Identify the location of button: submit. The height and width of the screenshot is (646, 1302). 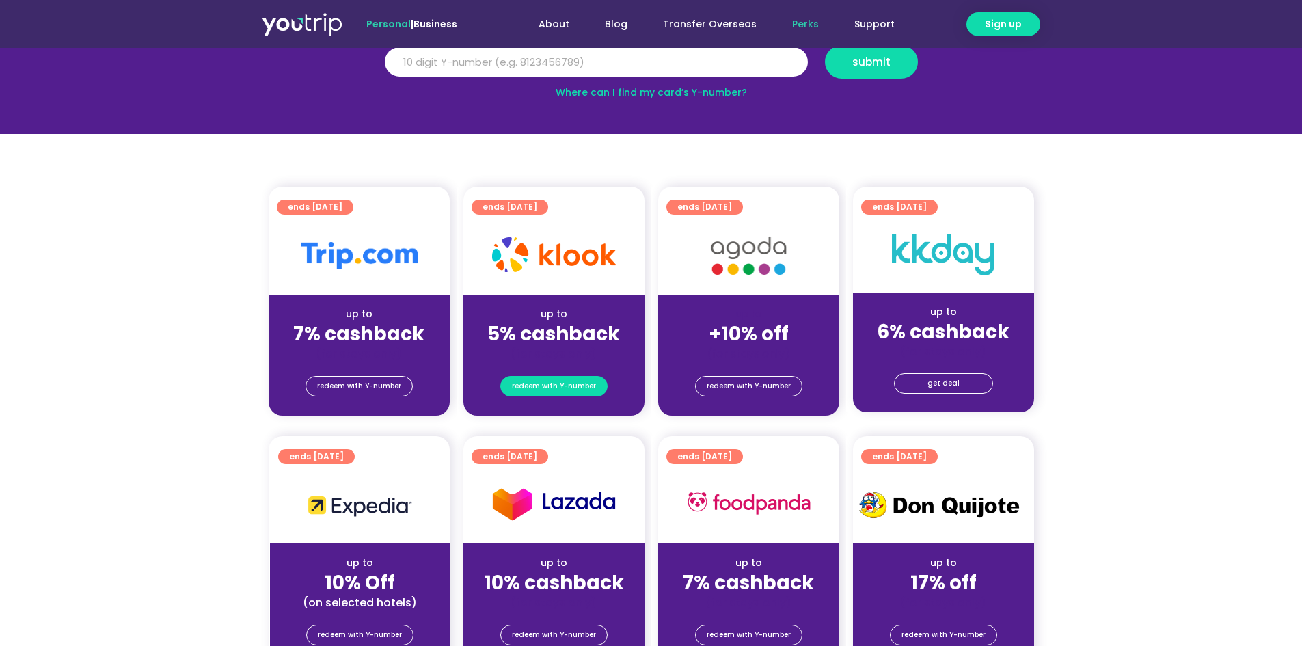
(872, 62).